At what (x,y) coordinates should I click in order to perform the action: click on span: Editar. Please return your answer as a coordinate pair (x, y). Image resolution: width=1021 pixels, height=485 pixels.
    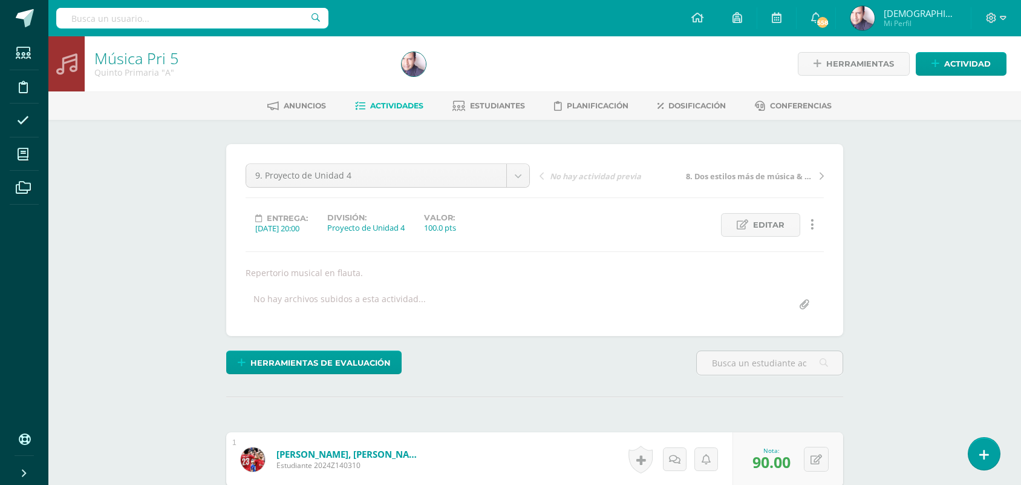
    Looking at the image, I should click on (769, 224).